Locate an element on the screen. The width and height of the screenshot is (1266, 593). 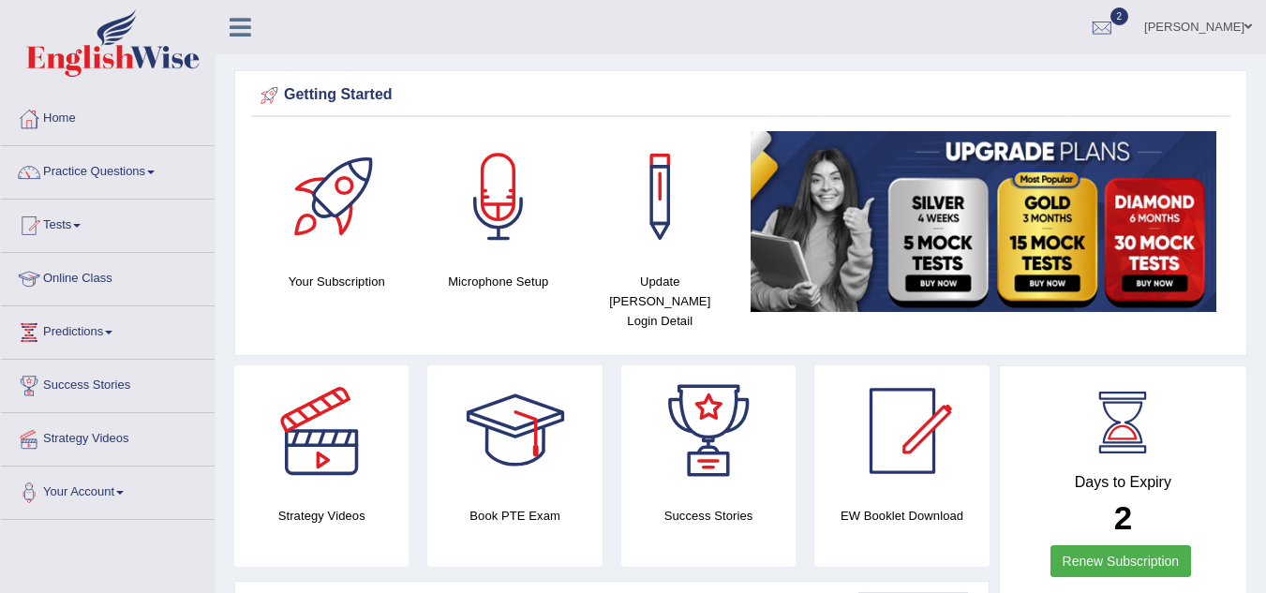
div: Getting Started is located at coordinates (741, 96).